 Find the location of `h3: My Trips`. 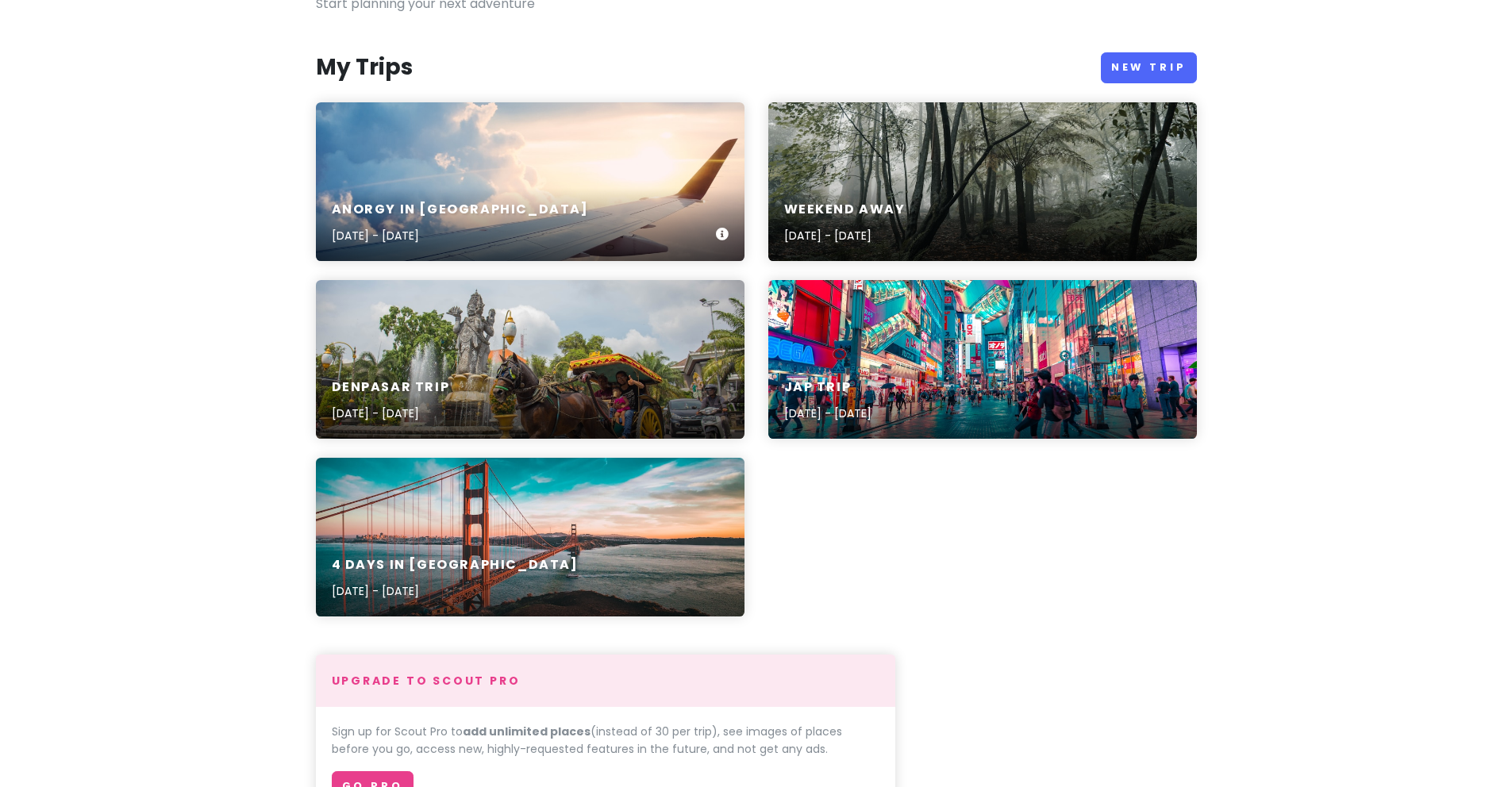

h3: My Trips is located at coordinates (364, 68).